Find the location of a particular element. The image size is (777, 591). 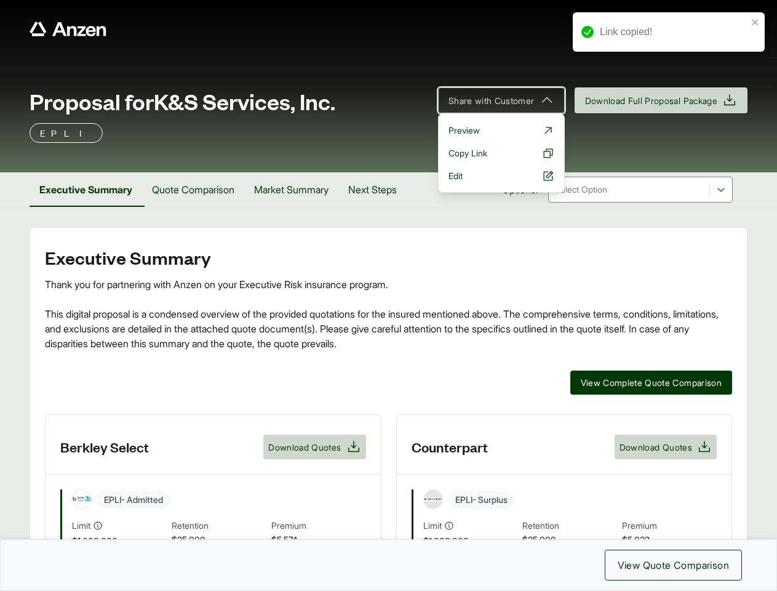

span: EPLI - Surplus is located at coordinates (481, 499).